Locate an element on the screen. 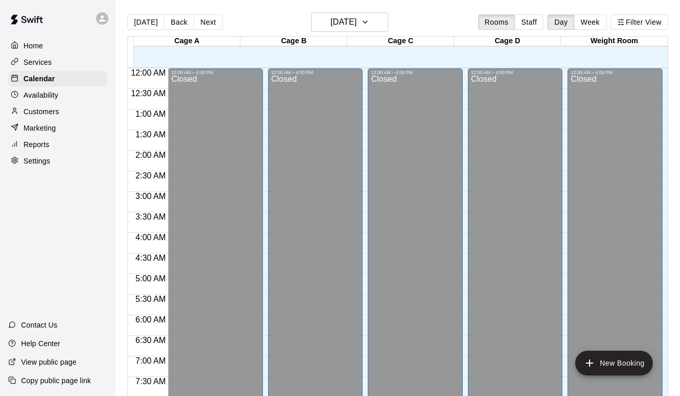 Image resolution: width=680 pixels, height=396 pixels. span: 3:30 AM is located at coordinates (151, 216).